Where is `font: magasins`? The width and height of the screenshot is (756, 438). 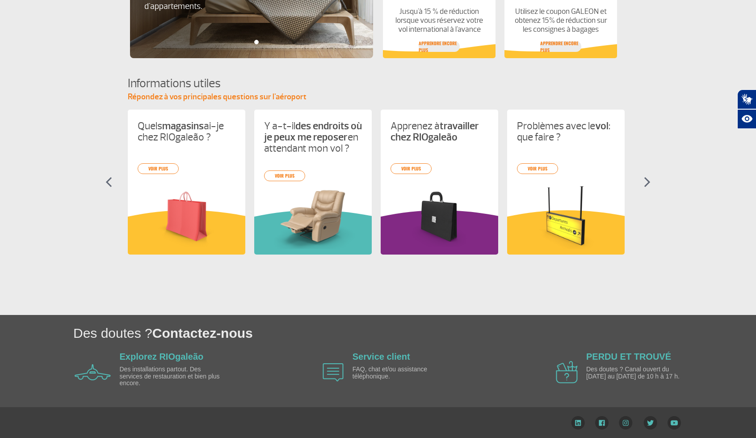
font: magasins is located at coordinates (183, 126).